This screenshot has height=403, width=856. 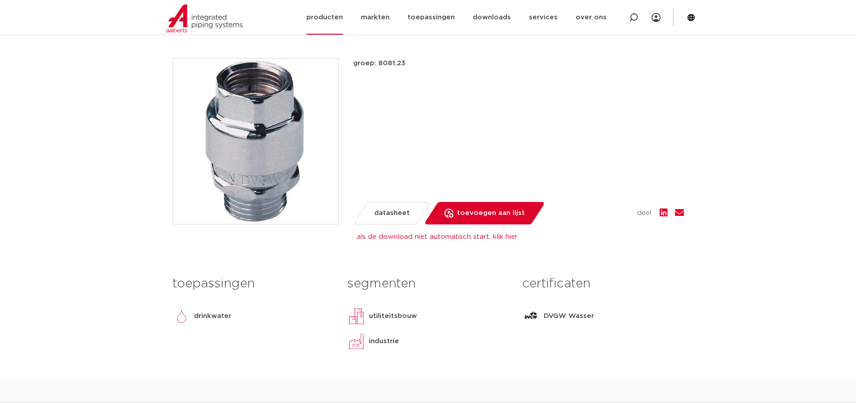 I want to click on h3: toepassingen, so click(x=253, y=283).